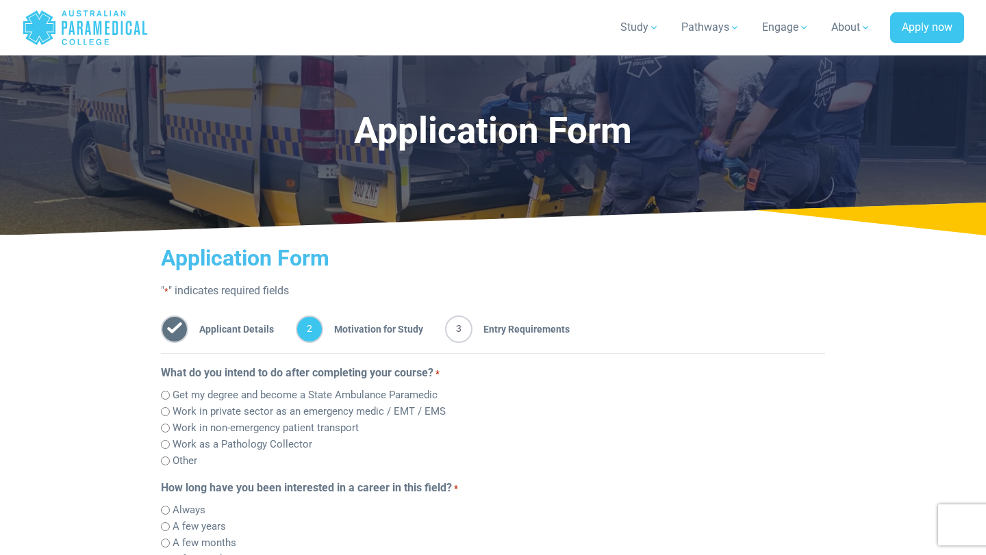  Describe the element at coordinates (493, 258) in the screenshot. I see `h2: Application Form` at that location.